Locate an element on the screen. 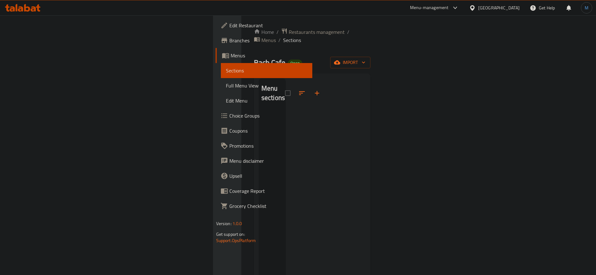 Image resolution: width=596 pixels, height=275 pixels. a: Edit Menu is located at coordinates (267, 101).